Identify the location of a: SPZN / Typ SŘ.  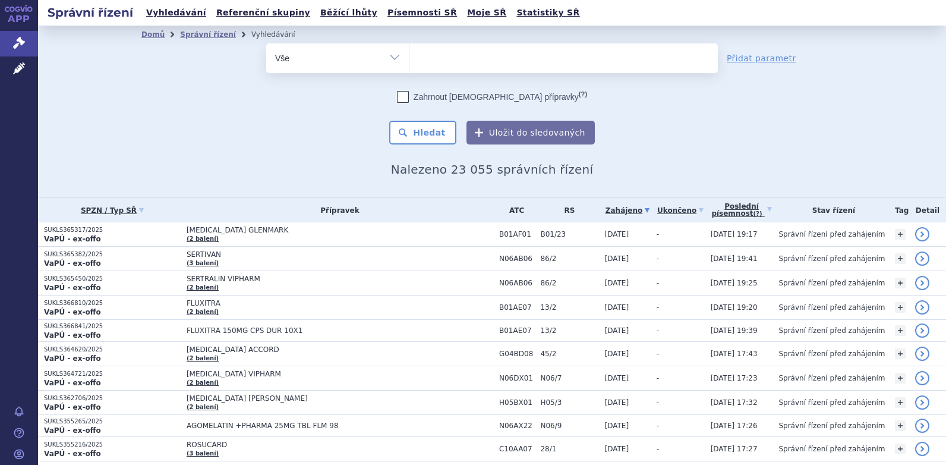
(112, 210).